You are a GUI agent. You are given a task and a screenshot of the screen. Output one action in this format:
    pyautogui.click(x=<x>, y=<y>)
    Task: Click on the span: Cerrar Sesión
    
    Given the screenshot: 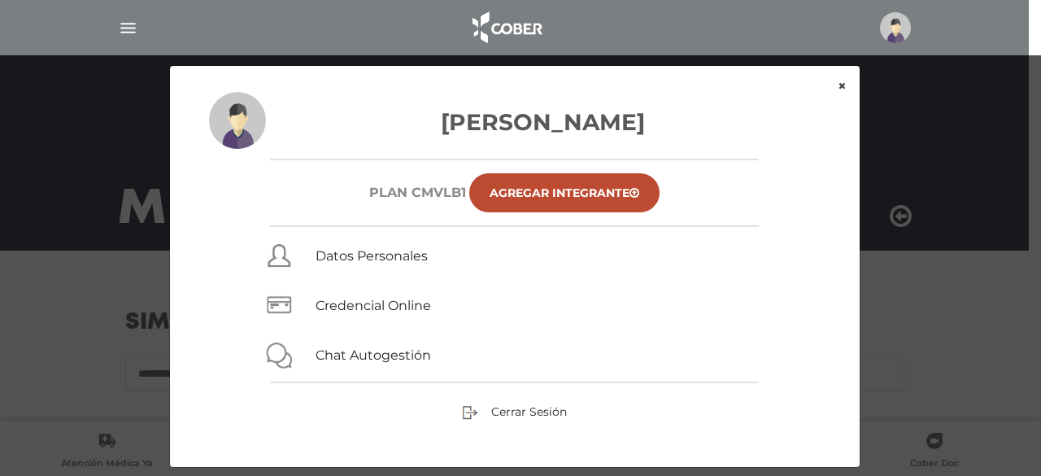 What is the action you would take?
    pyautogui.click(x=529, y=412)
    